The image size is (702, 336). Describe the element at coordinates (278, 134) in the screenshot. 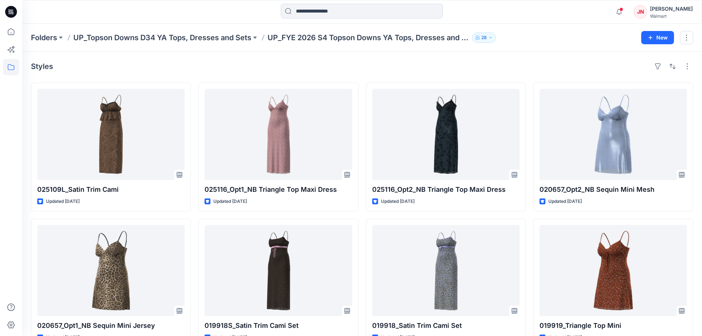

I see `a: 025116_Opt1_NB Triangle Top Maxi Dress` at that location.